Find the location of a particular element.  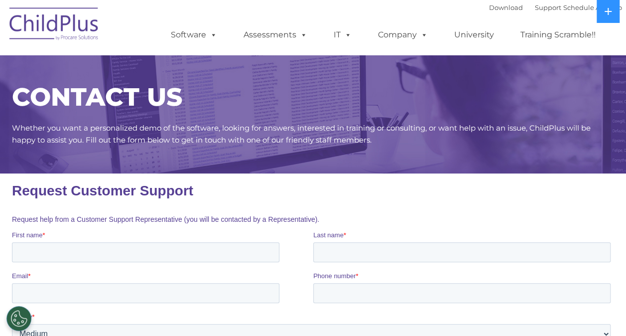

a: Schedule A Demo is located at coordinates (593, 7).